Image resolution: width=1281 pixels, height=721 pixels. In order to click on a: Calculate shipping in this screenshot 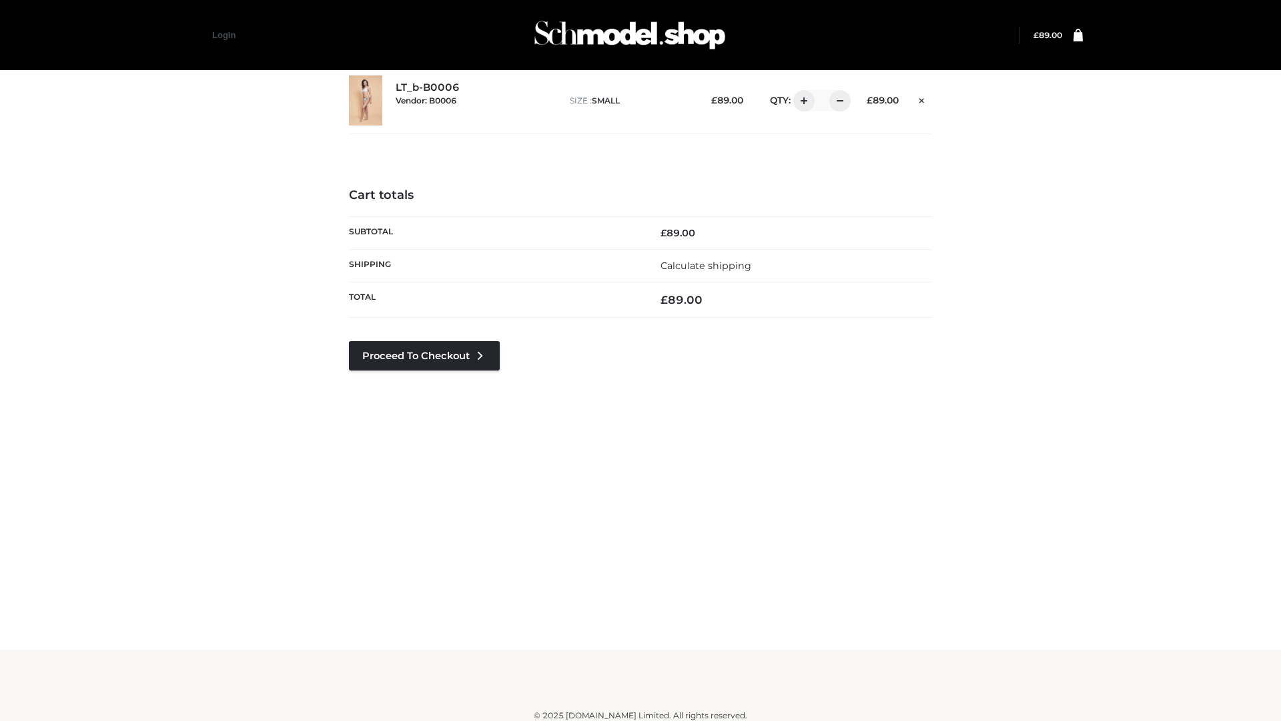, I will do `click(706, 266)`.